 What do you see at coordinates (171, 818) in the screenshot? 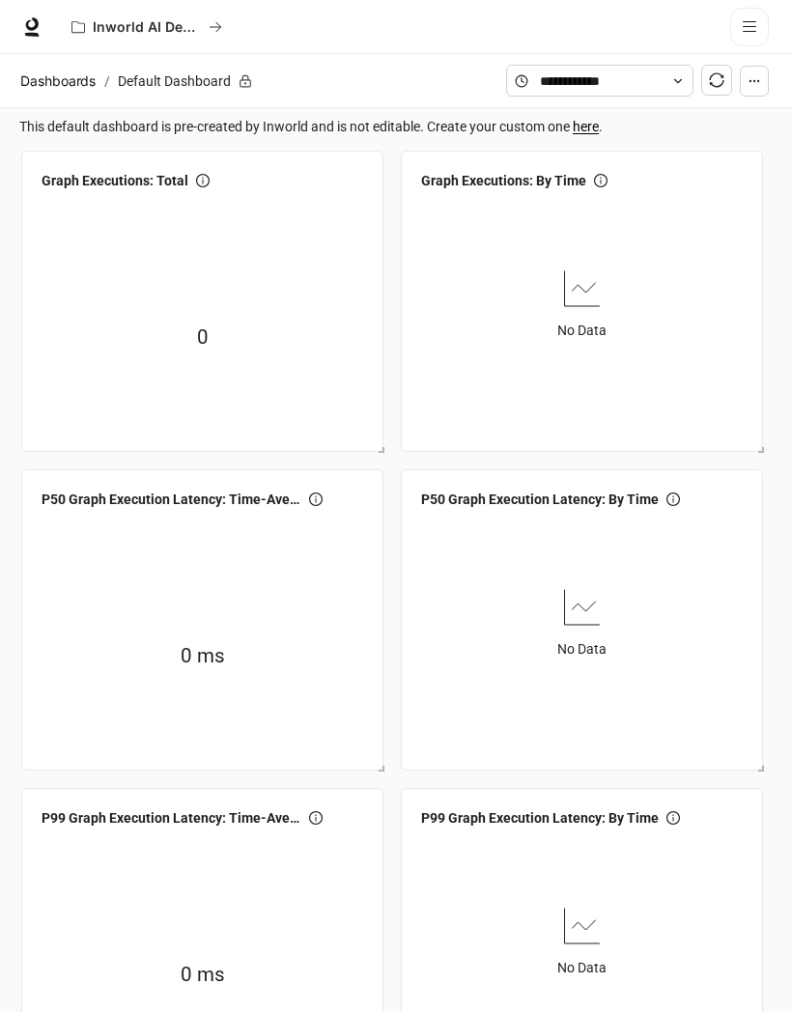
I see `span: P99 Graph Execution Latency: Time-Averaged` at bounding box center [171, 818].